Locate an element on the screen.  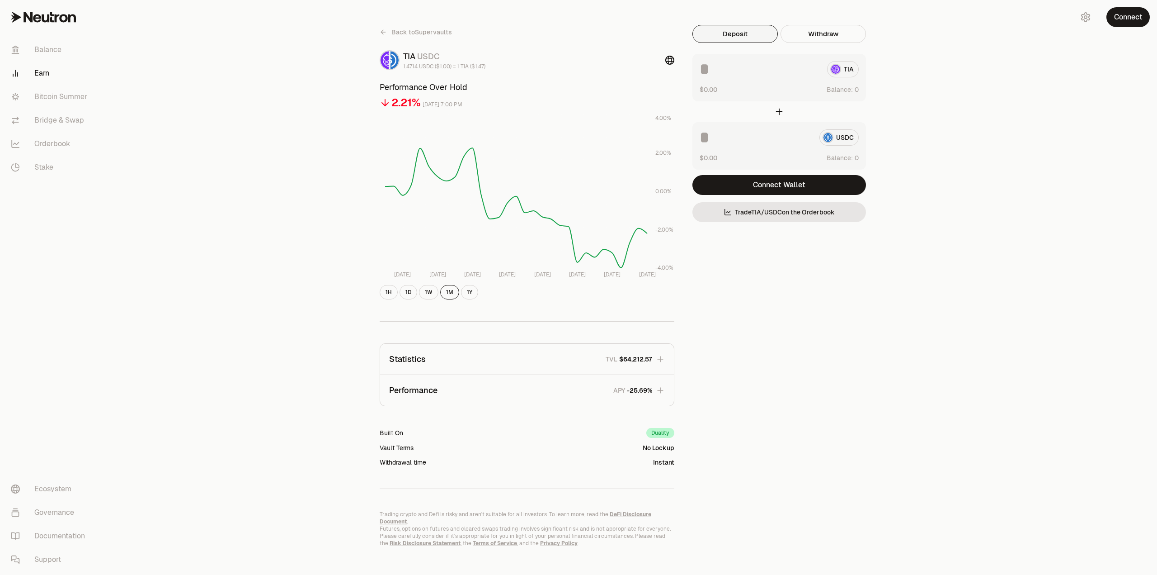
a: Earn is located at coordinates (51, 73).